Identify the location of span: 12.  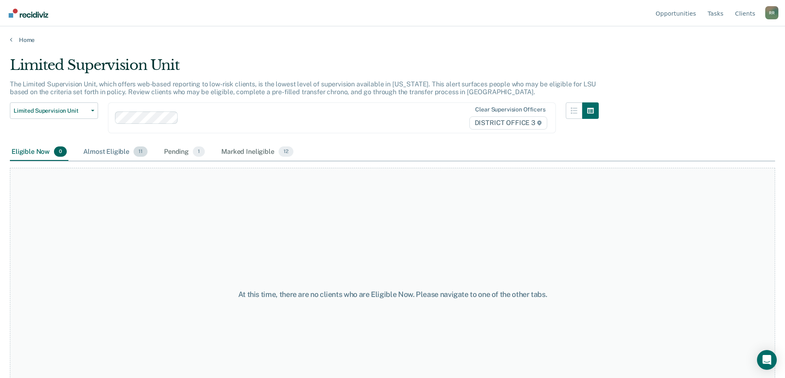
(286, 152).